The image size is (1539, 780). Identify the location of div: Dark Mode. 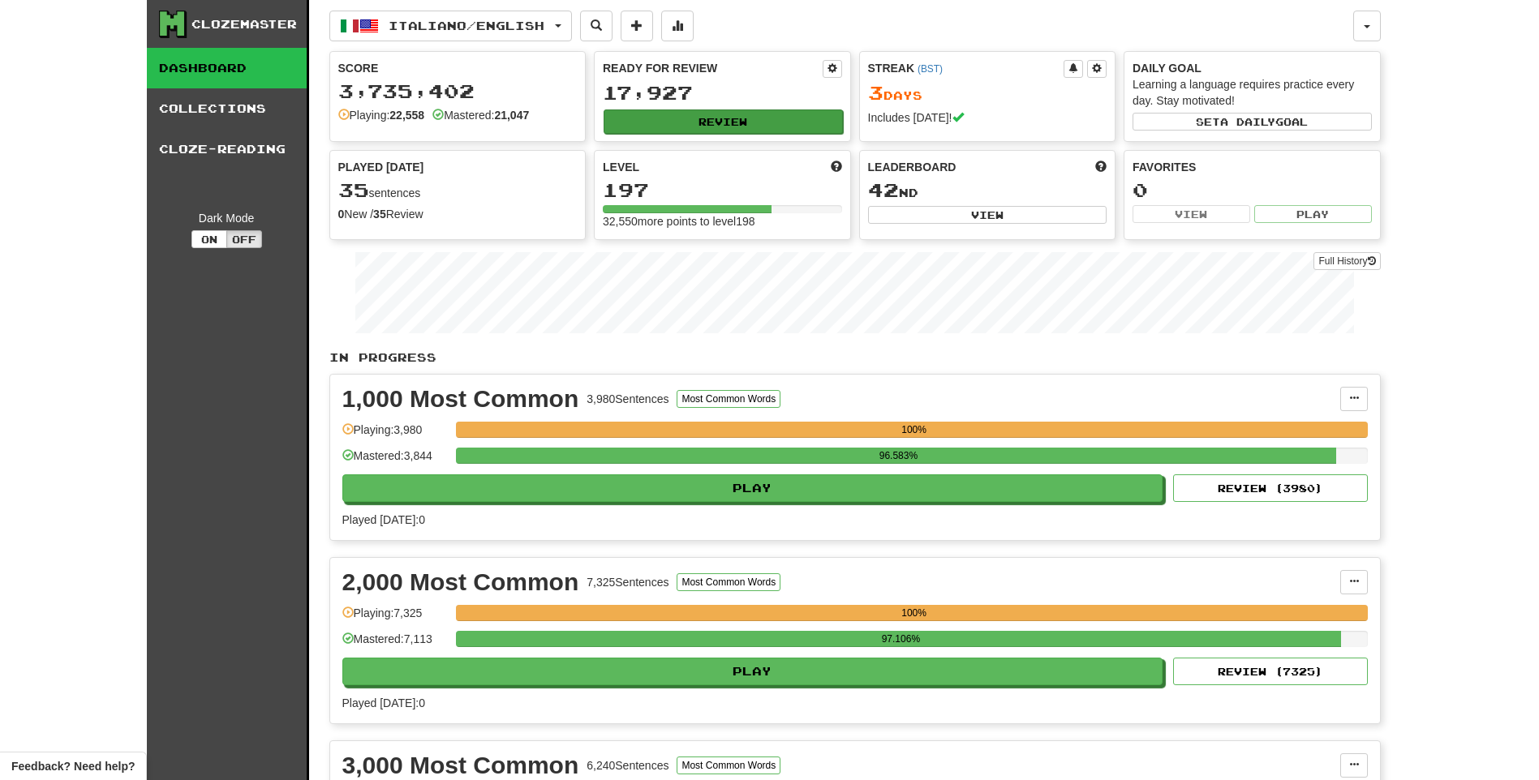
(226, 218).